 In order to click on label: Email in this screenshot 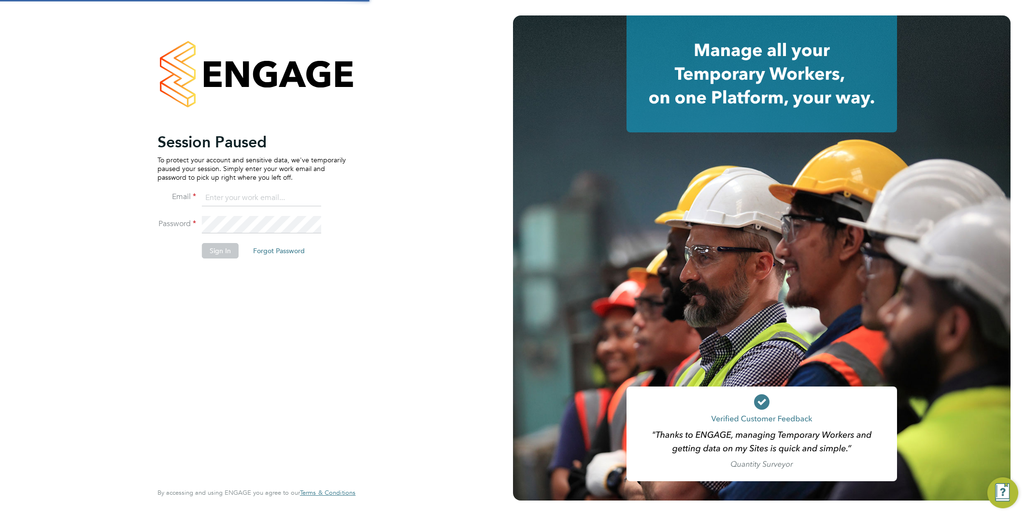, I will do `click(177, 197)`.